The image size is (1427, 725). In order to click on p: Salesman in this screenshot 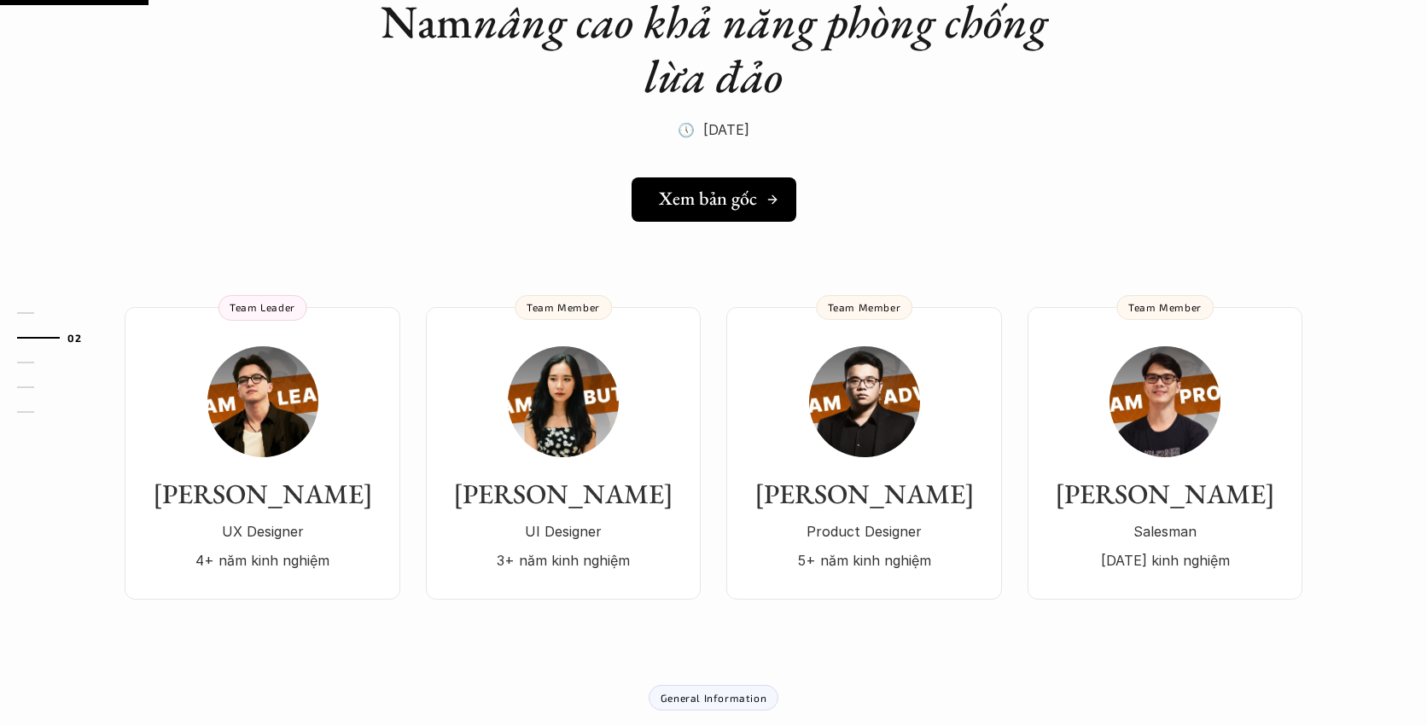, I will do `click(1165, 532)`.